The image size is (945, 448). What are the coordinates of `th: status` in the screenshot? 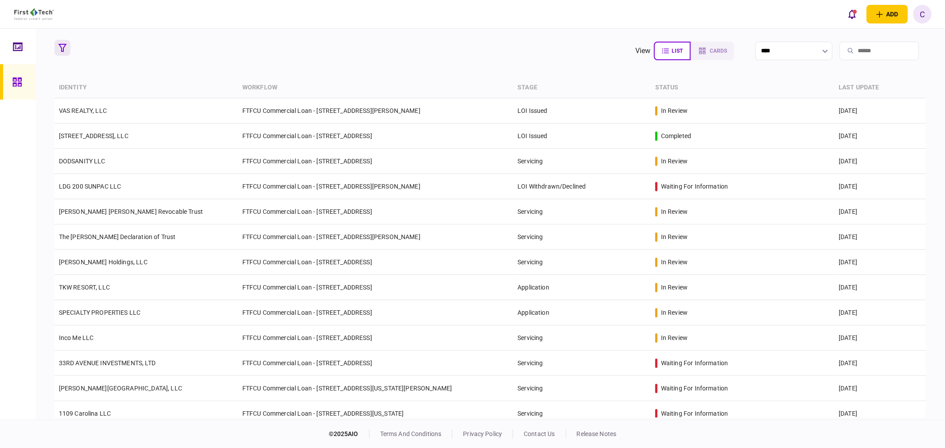 It's located at (742, 88).